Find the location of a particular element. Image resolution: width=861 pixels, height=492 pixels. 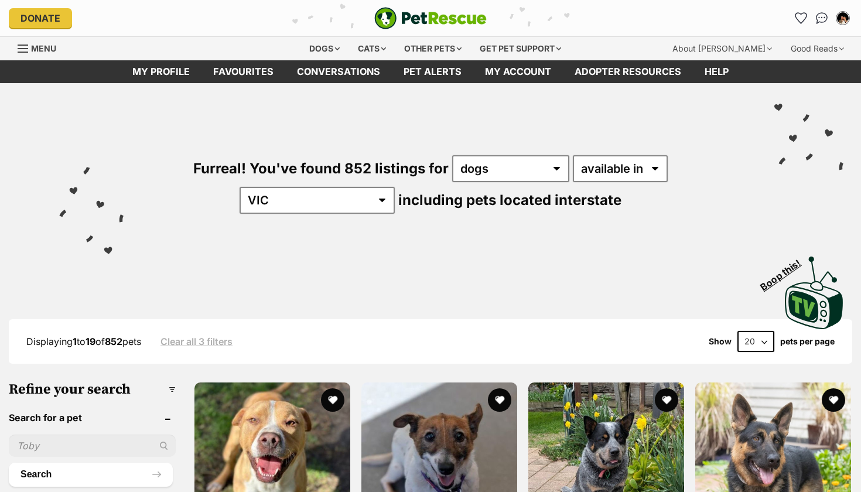

strong: 1 is located at coordinates (74, 342).